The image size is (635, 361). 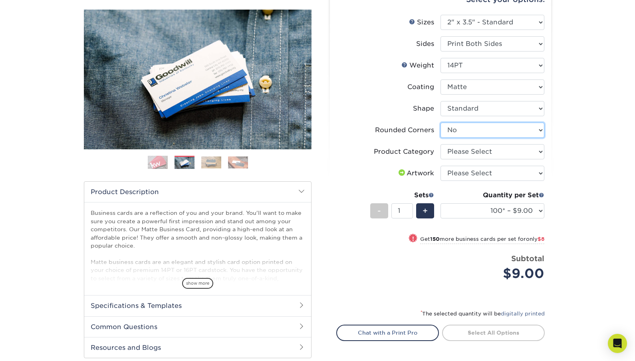 What do you see at coordinates (528, 259) in the screenshot?
I see `strong: Subtotal` at bounding box center [528, 259].